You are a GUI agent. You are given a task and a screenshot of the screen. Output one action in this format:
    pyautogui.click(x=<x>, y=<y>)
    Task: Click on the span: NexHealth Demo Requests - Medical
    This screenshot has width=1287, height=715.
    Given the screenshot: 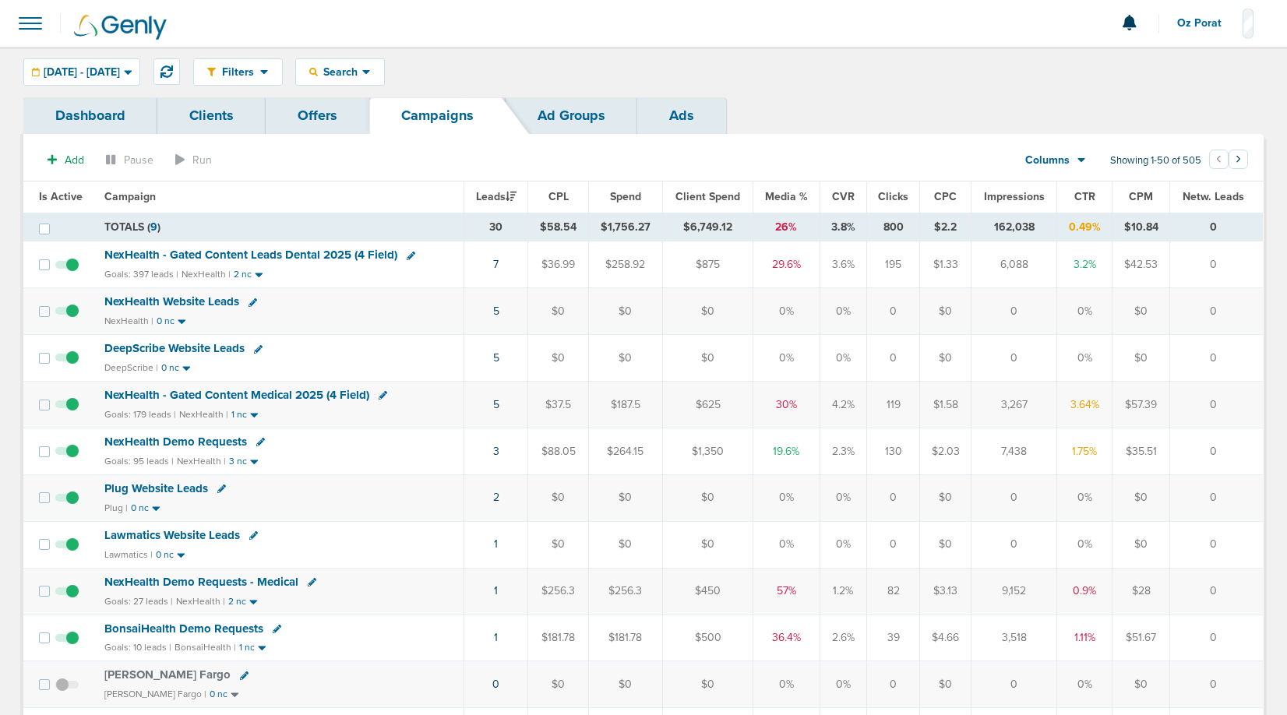 What is the action you would take?
    pyautogui.click(x=201, y=582)
    